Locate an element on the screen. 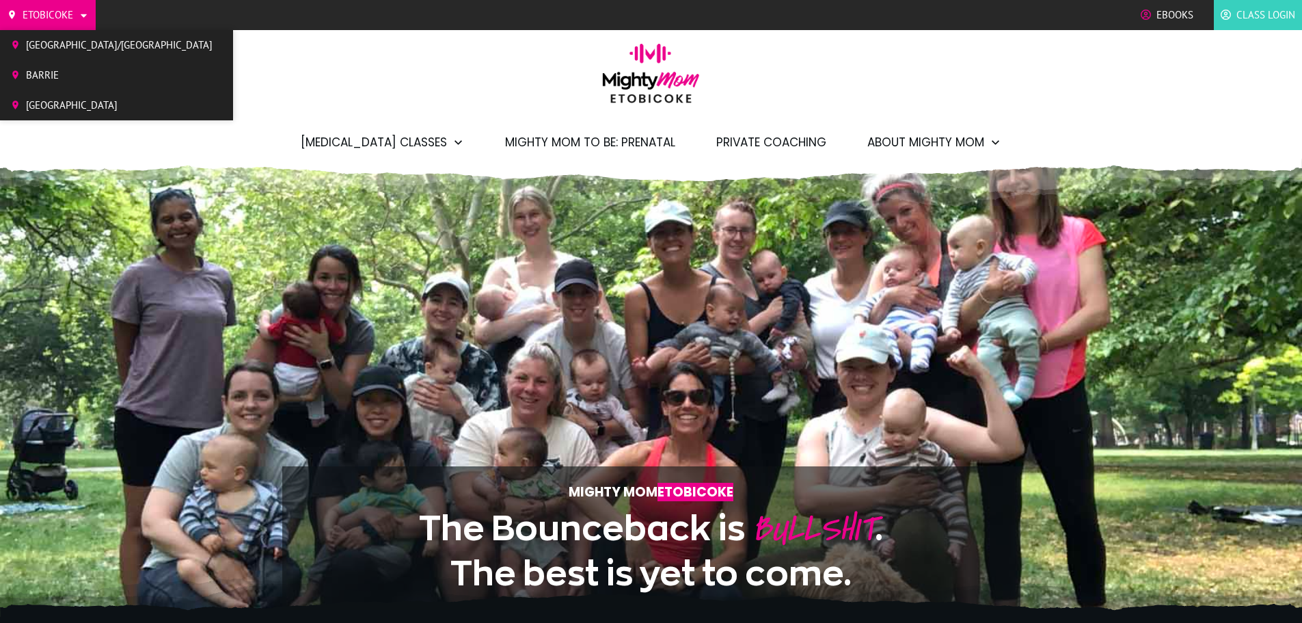 This screenshot has width=1302, height=623. span: Private Coaching is located at coordinates (771, 142).